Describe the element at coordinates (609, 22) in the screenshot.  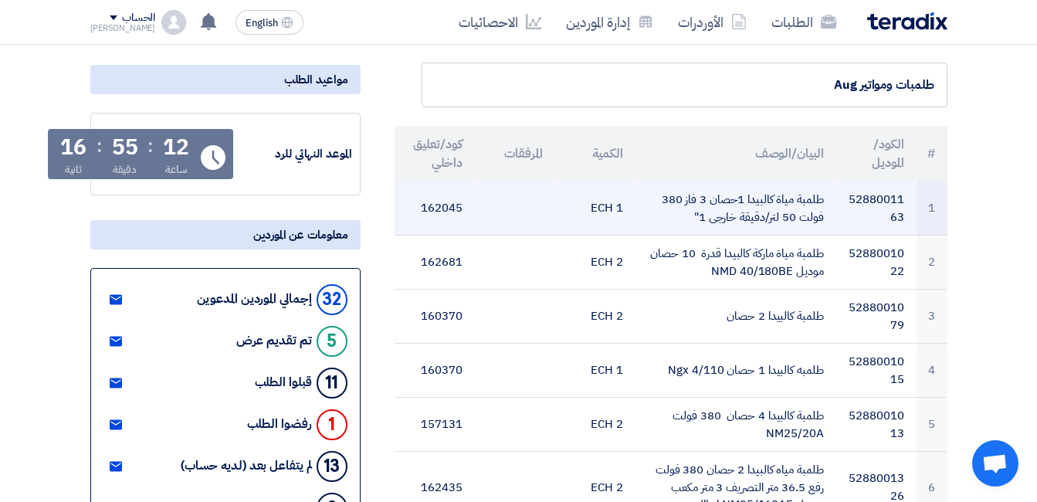
I see `a: إدارة الموردين` at that location.